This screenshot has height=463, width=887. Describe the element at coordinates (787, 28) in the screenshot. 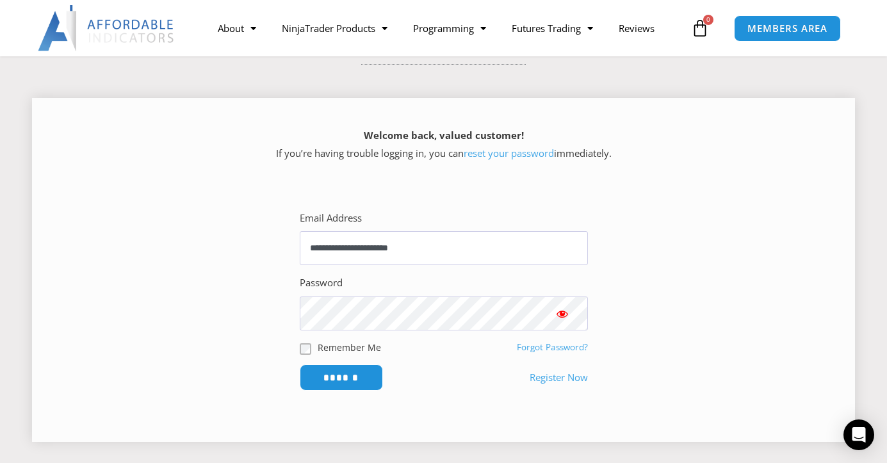

I see `a: MEMBERS AREA` at that location.